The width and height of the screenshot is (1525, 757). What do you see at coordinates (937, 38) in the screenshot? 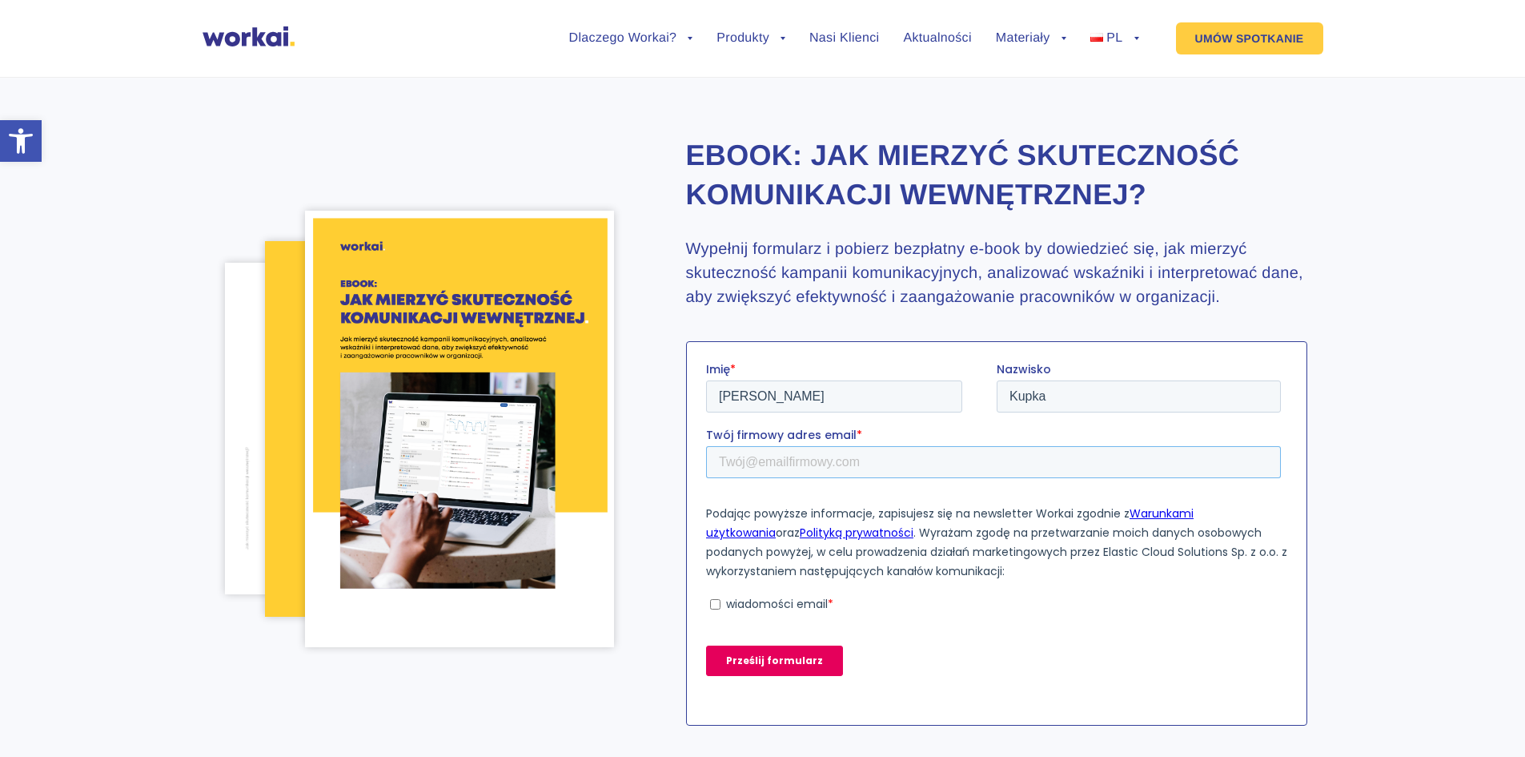
I see `a: Aktualności` at bounding box center [937, 38].